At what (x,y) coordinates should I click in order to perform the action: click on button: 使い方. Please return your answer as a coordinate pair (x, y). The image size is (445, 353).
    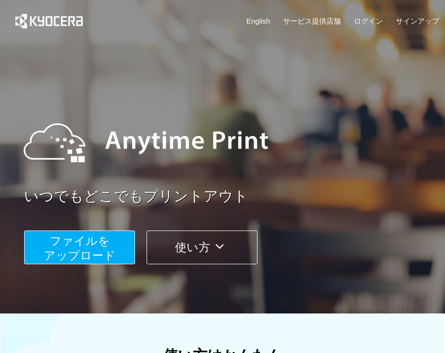
    Looking at the image, I should click on (202, 247).